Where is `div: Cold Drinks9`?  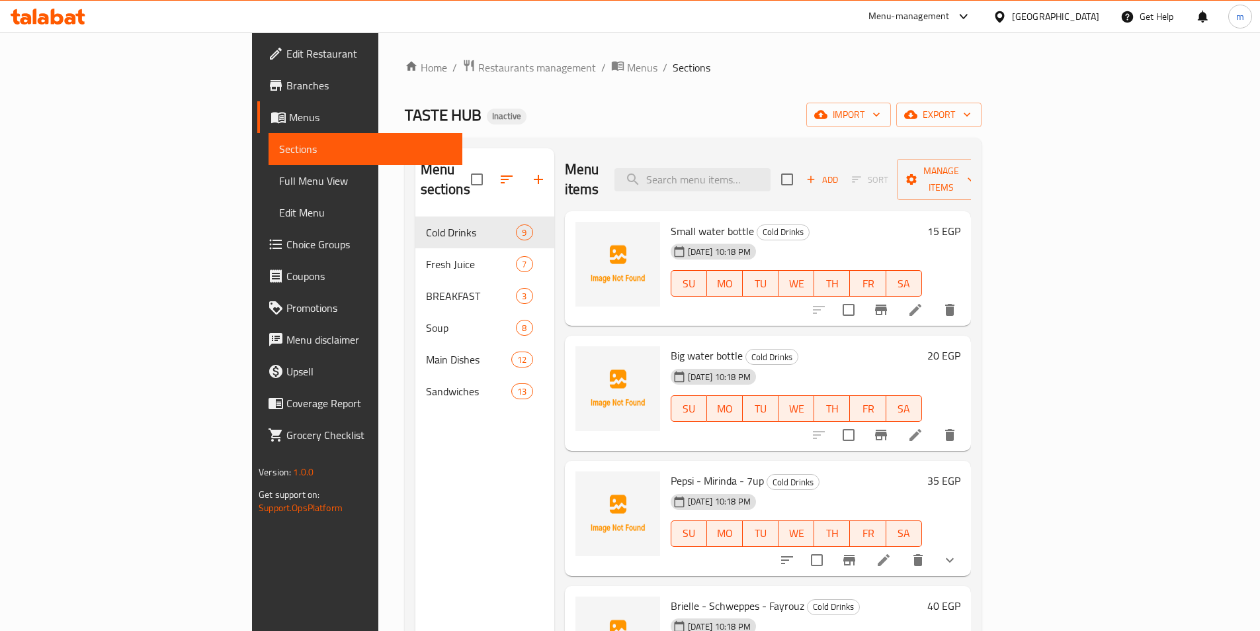
div: Cold Drinks9 is located at coordinates (485, 232).